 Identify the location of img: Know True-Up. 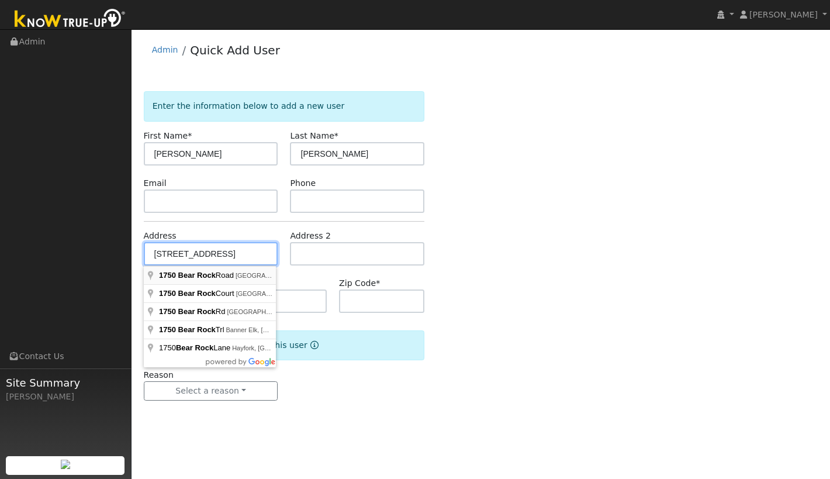
(70, 19).